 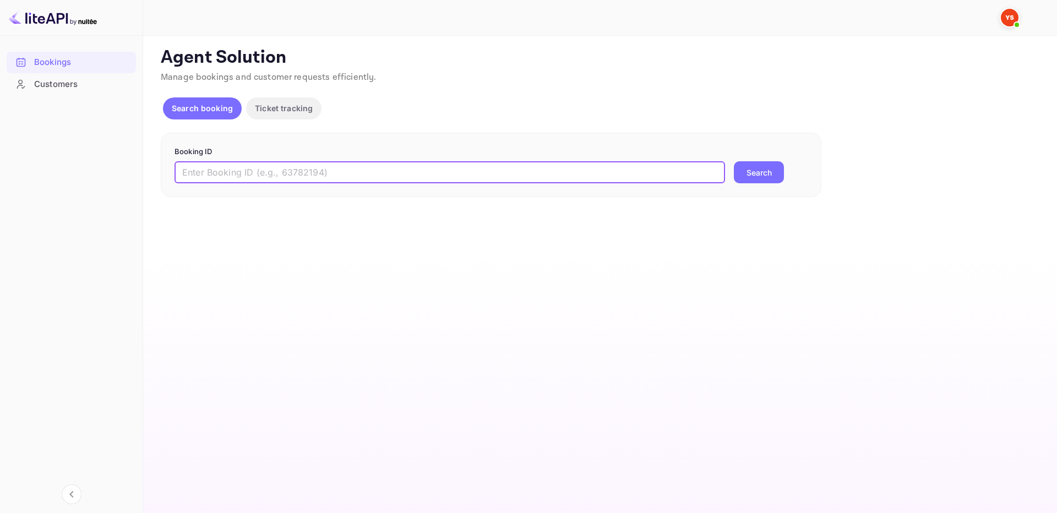 What do you see at coordinates (53, 18) in the screenshot?
I see `img: LiteAPI logo` at bounding box center [53, 18].